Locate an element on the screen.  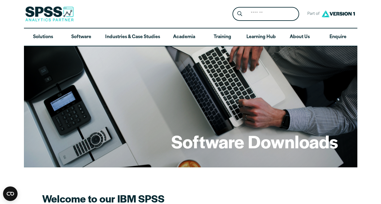
a: Solutions is located at coordinates (43, 37).